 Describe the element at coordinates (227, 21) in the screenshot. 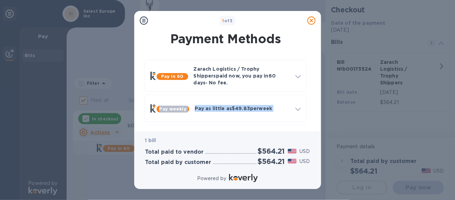

I see `b: of 3` at that location.